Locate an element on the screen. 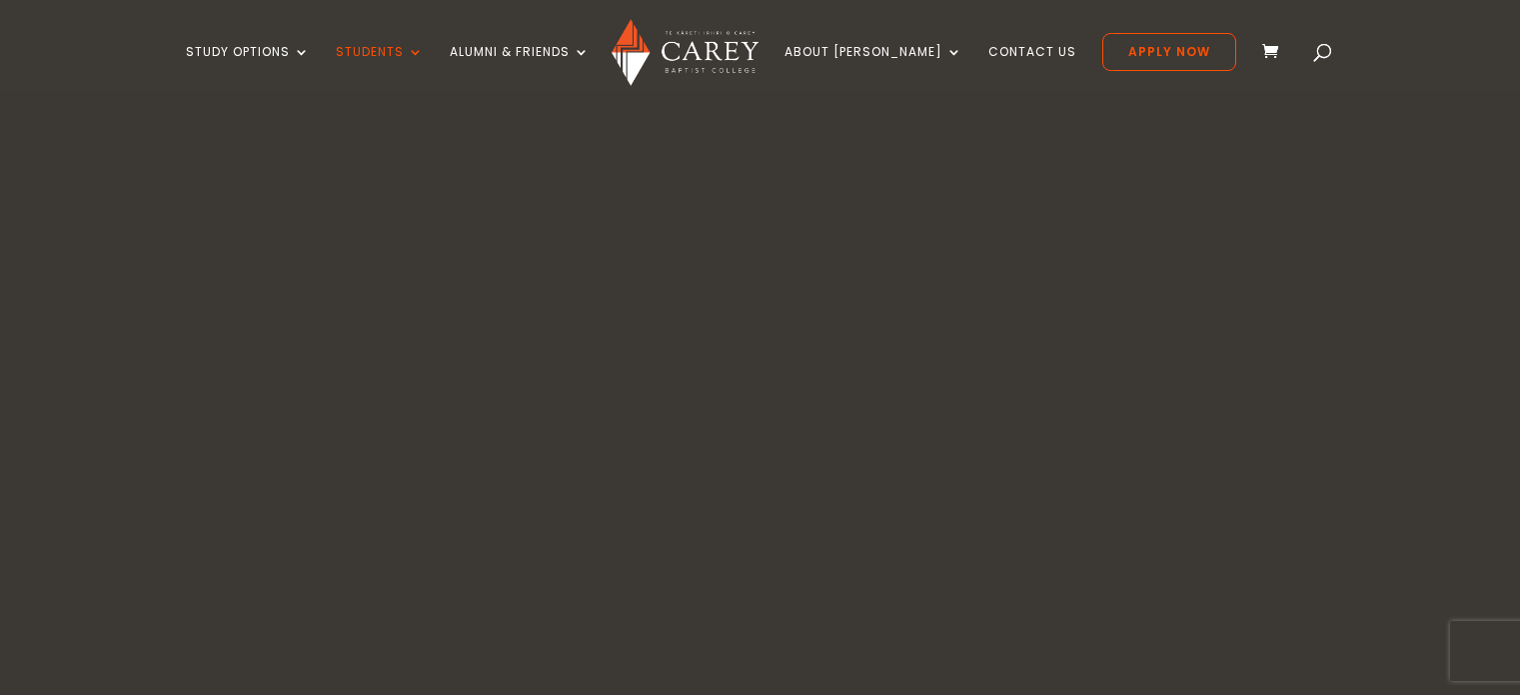 This screenshot has width=1520, height=695. a: Contact Us is located at coordinates (1032, 68).